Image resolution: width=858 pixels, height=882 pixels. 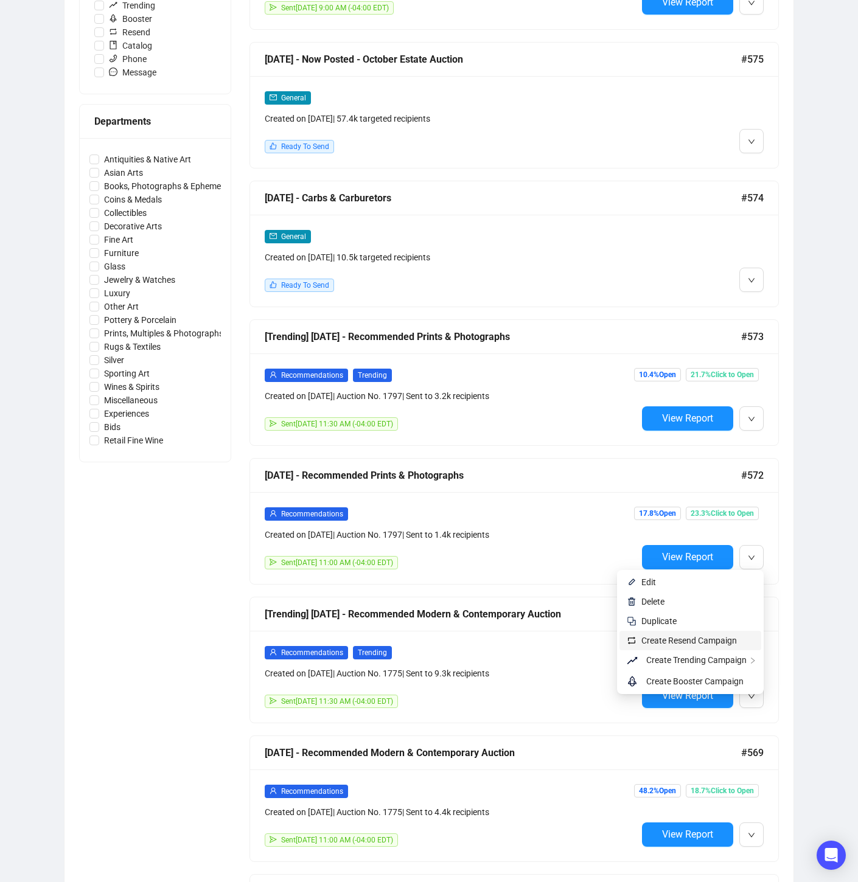 I want to click on span: 17.8% Open, so click(x=657, y=513).